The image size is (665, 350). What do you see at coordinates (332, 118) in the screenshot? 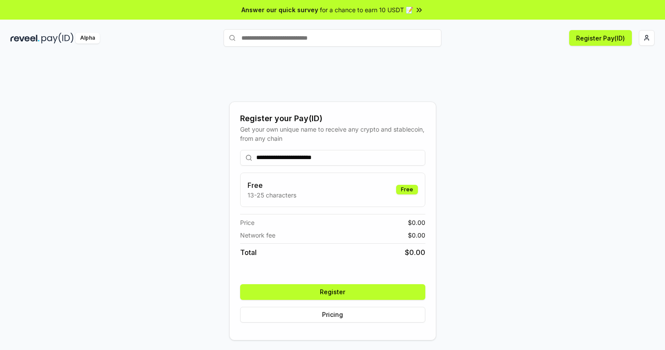
I see `div: Register your Pay(ID)` at bounding box center [332, 118].